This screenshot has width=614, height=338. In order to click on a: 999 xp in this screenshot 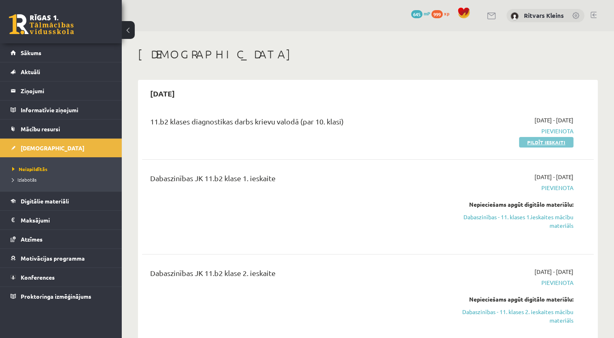, I will do `click(442, 13)`.